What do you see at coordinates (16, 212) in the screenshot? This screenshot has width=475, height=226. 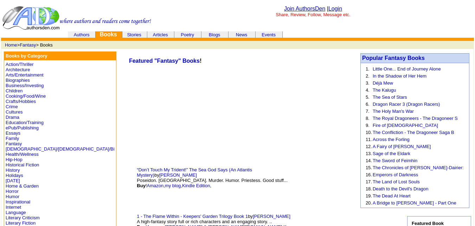 I see `a: Language` at bounding box center [16, 212].